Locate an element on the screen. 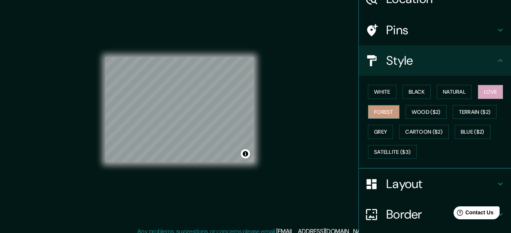  h4: Layout is located at coordinates (441, 184).